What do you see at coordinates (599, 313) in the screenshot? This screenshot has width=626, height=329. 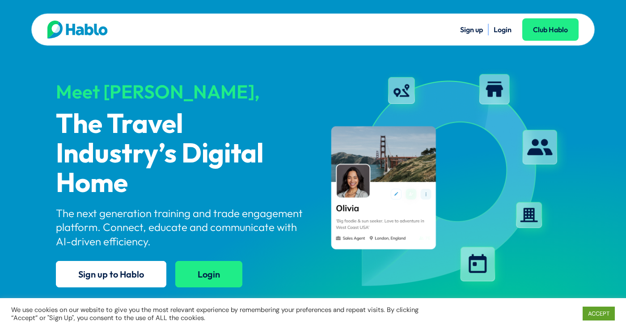 I see `a: ACCEPT` at bounding box center [599, 313].